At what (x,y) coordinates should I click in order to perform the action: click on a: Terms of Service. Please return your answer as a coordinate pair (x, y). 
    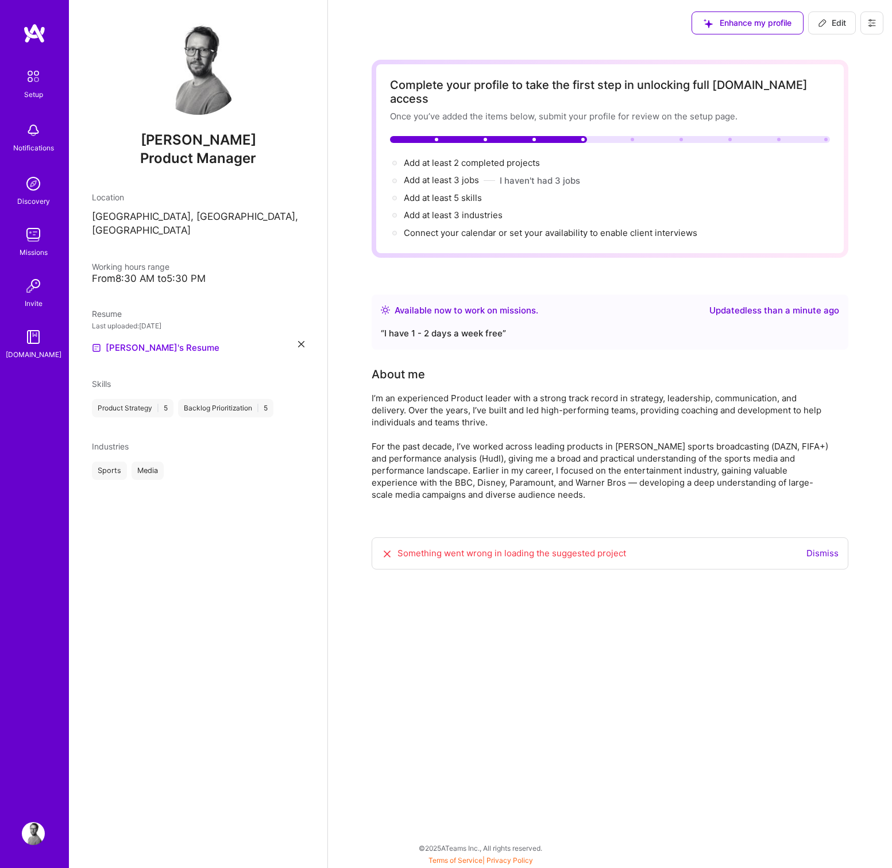
    Looking at the image, I should click on (455, 860).